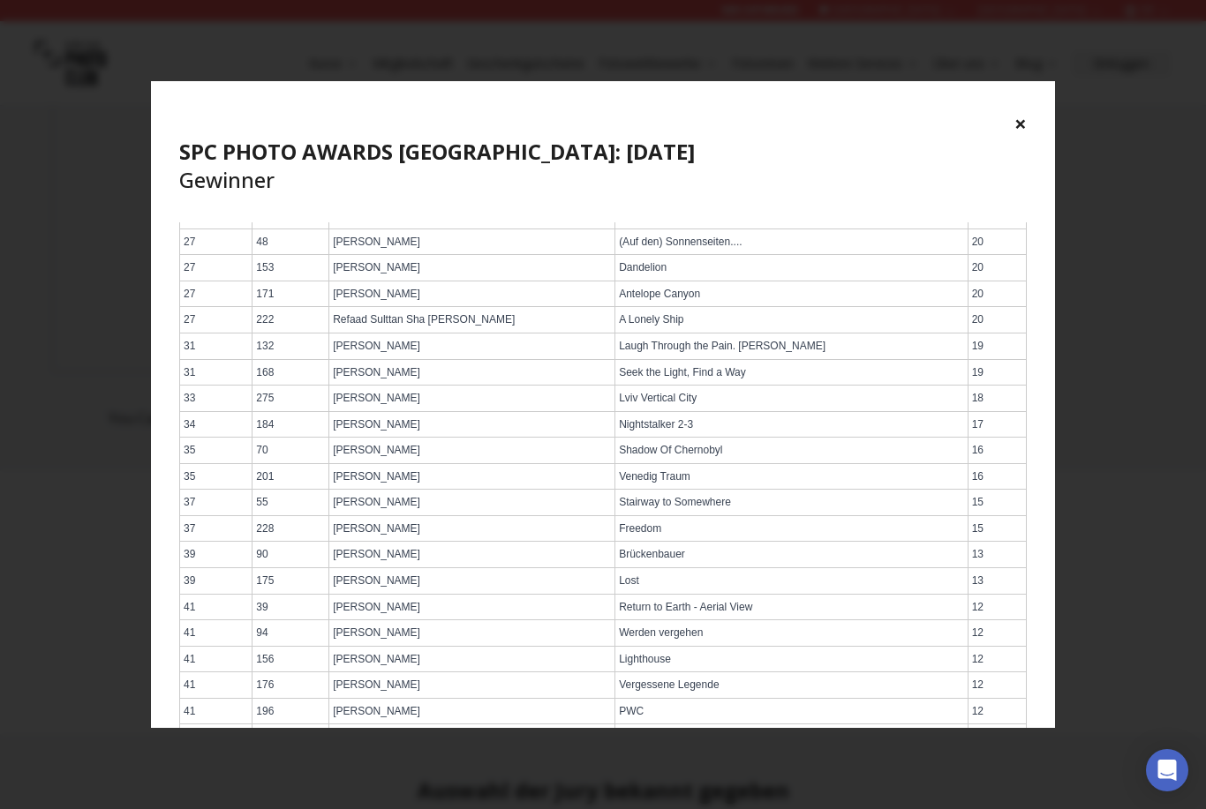 The width and height of the screenshot is (1206, 809). I want to click on td: 176, so click(290, 686).